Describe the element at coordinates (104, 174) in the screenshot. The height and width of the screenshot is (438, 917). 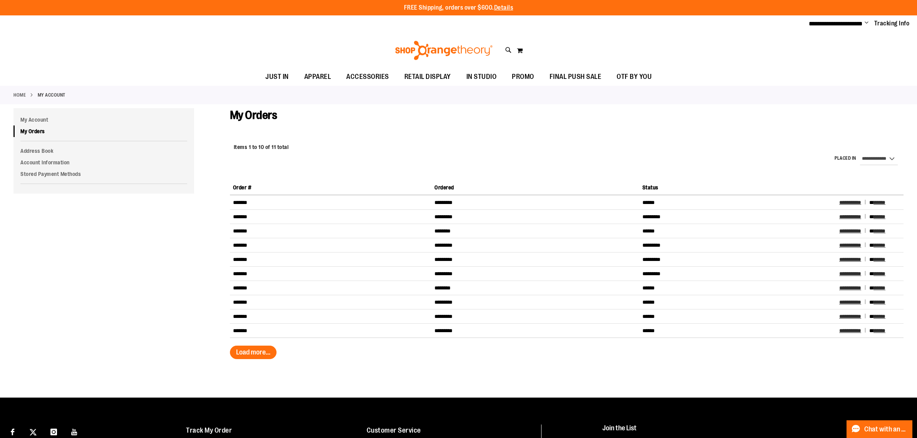
I see `a: Stored Payment Methods` at that location.